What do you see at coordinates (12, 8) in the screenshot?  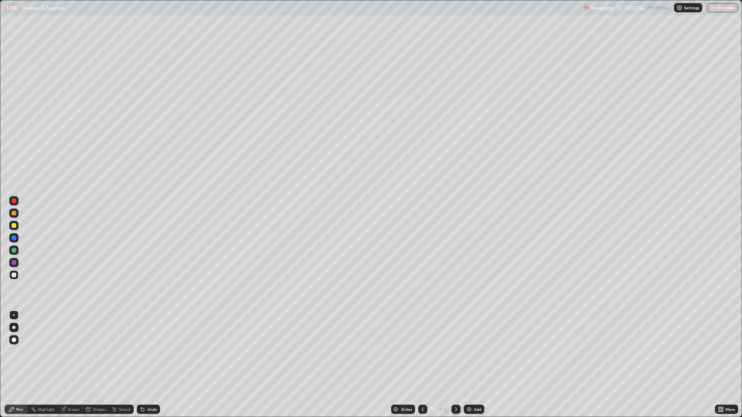 I see `p: LIVE` at bounding box center [12, 8].